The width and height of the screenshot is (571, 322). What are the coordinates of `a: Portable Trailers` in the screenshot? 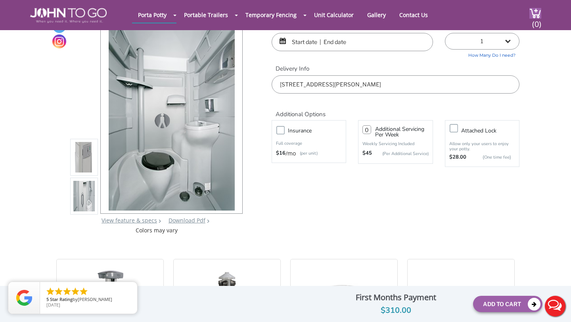 It's located at (206, 15).